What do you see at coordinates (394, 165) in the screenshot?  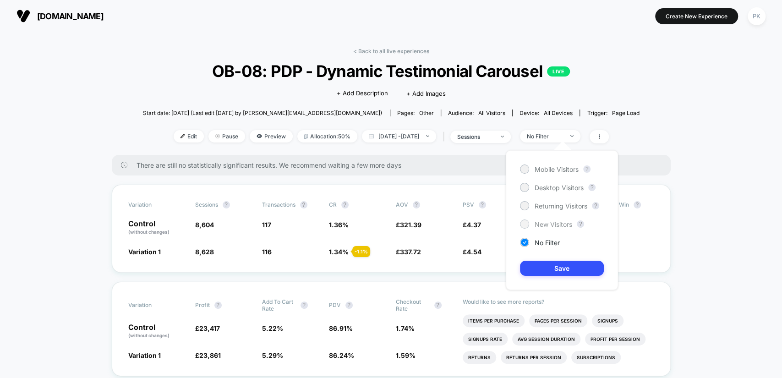 I see `span: There are still no statistically significant results. We recommend waiting a few more days` at bounding box center [394, 165].